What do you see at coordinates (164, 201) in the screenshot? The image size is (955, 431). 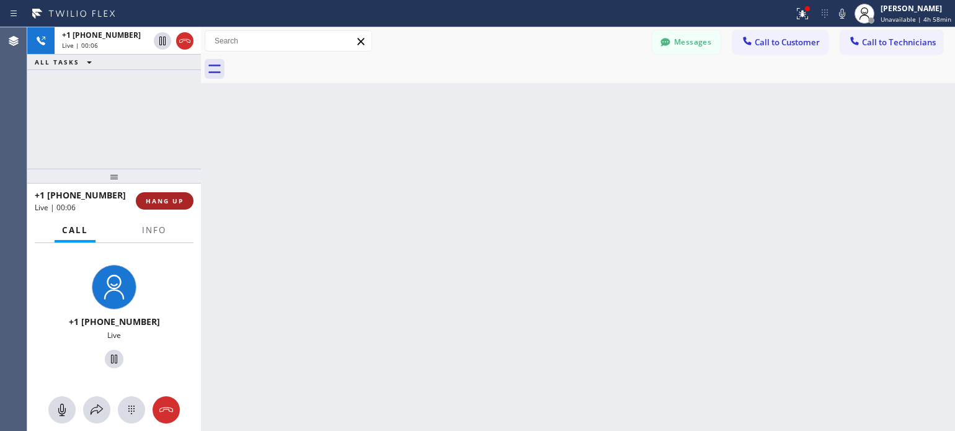 I see `button: HANG UP` at bounding box center [164, 201].